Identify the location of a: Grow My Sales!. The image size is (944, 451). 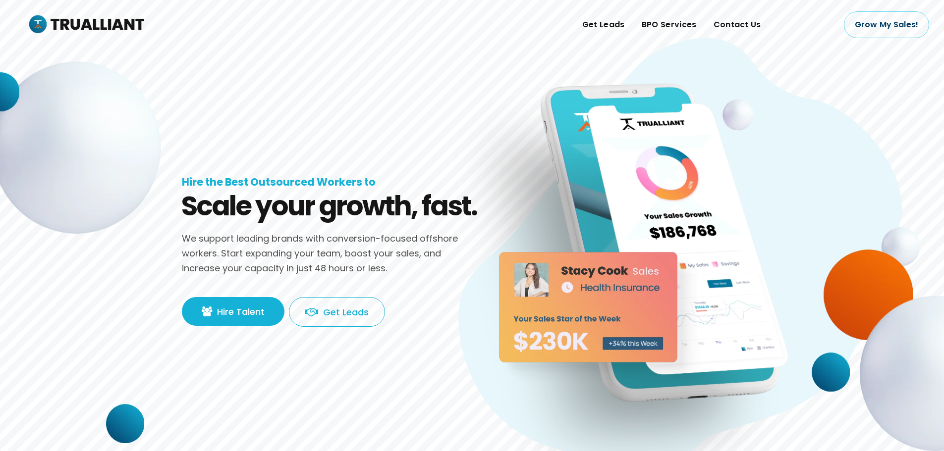
(886, 25).